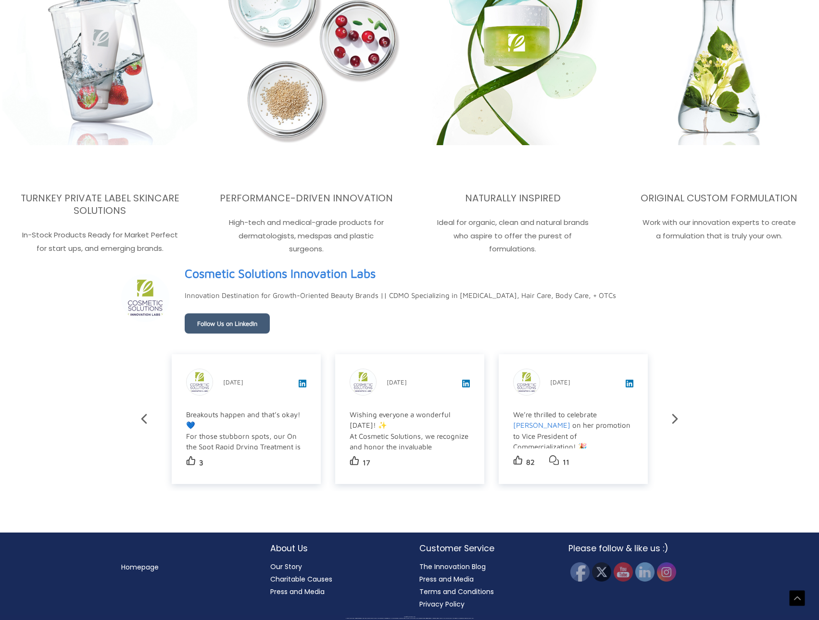 The width and height of the screenshot is (819, 620). I want to click on p: High-tech and medical-grade products for dermatologists, medspas and plastic surgeons., so click(306, 236).